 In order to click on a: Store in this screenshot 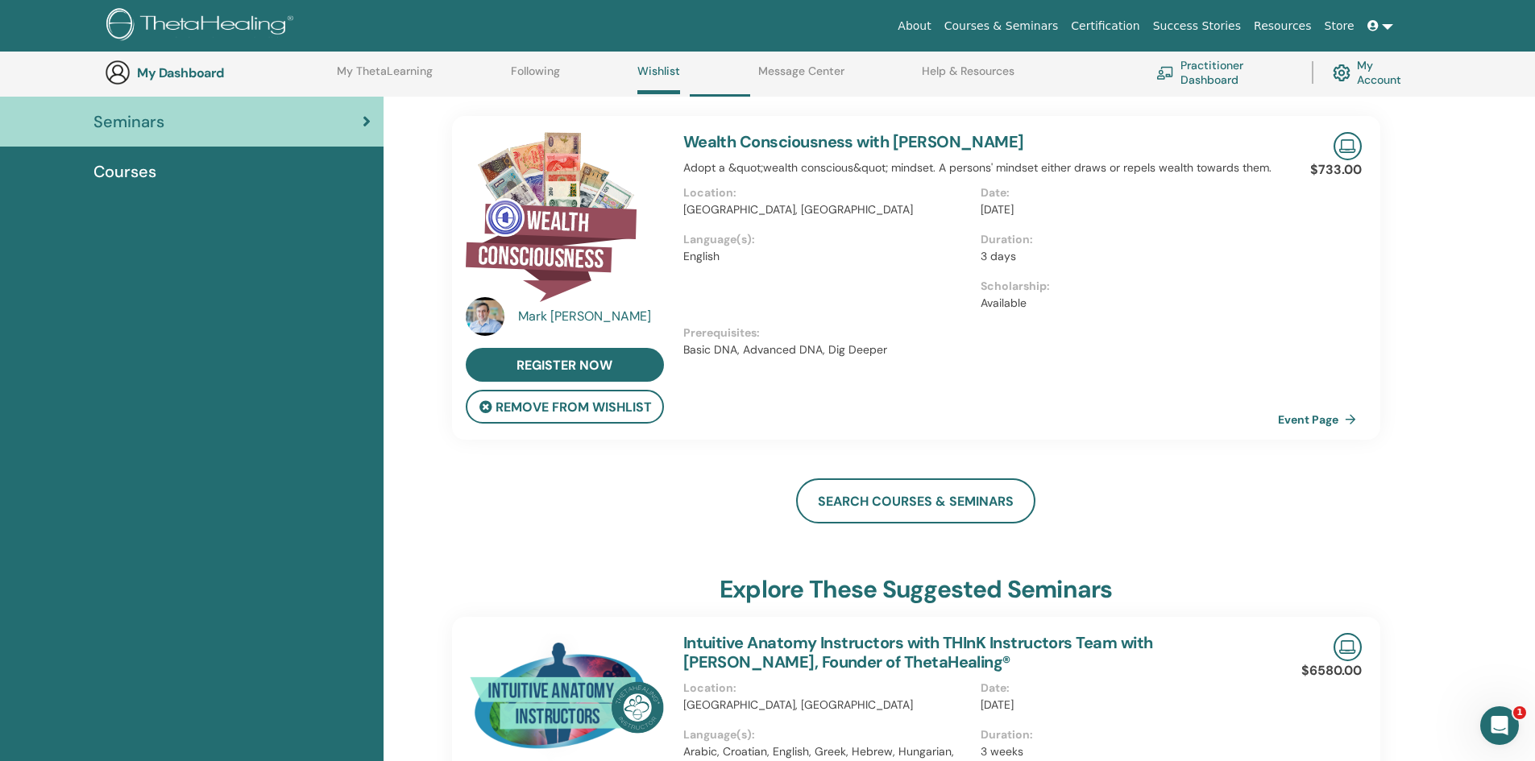, I will do `click(1339, 26)`.